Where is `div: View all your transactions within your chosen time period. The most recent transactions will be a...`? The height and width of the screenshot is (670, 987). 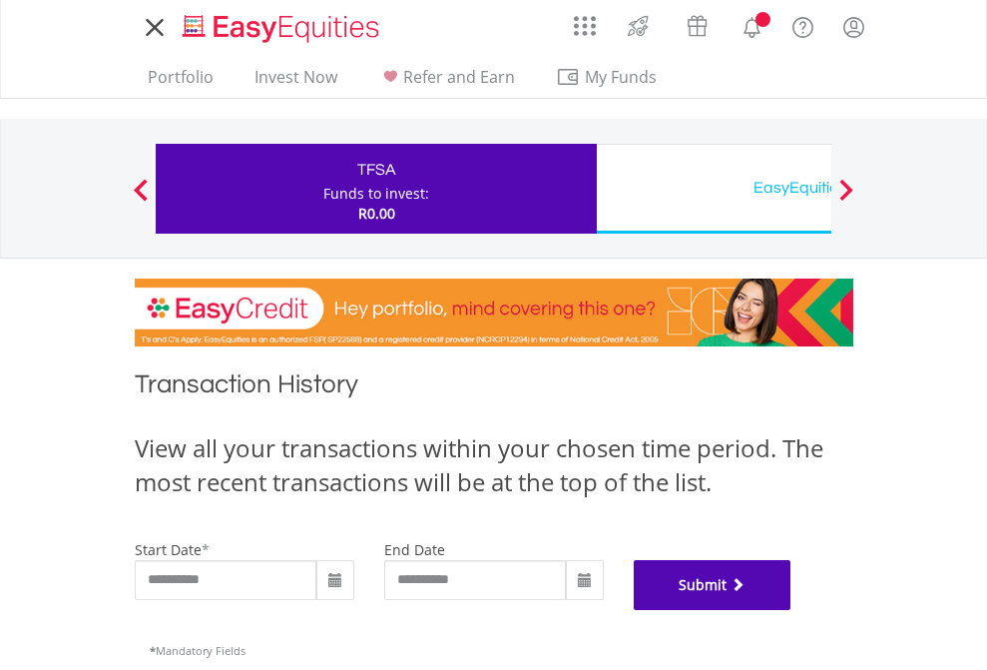 div: View all your transactions within your chosen time period. The most recent transactions will be a... is located at coordinates (494, 465).